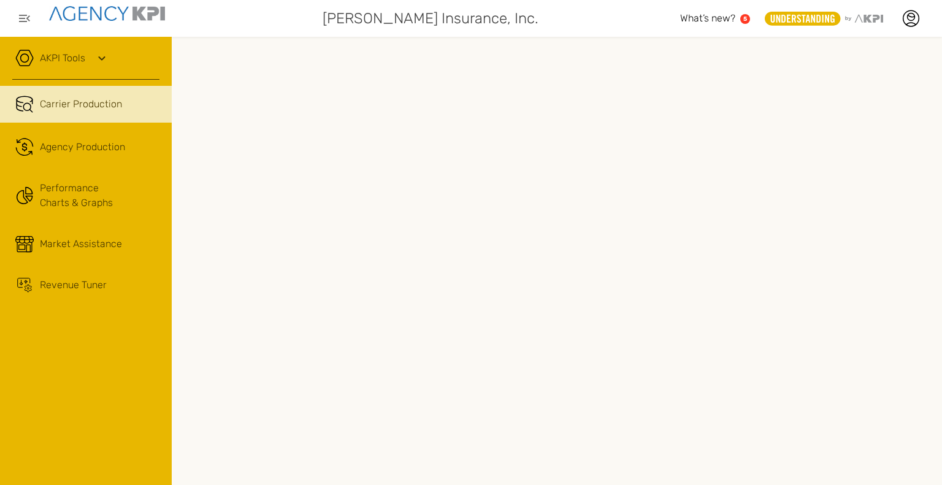 The height and width of the screenshot is (485, 942). Describe the element at coordinates (745, 18) in the screenshot. I see `text: 5` at that location.